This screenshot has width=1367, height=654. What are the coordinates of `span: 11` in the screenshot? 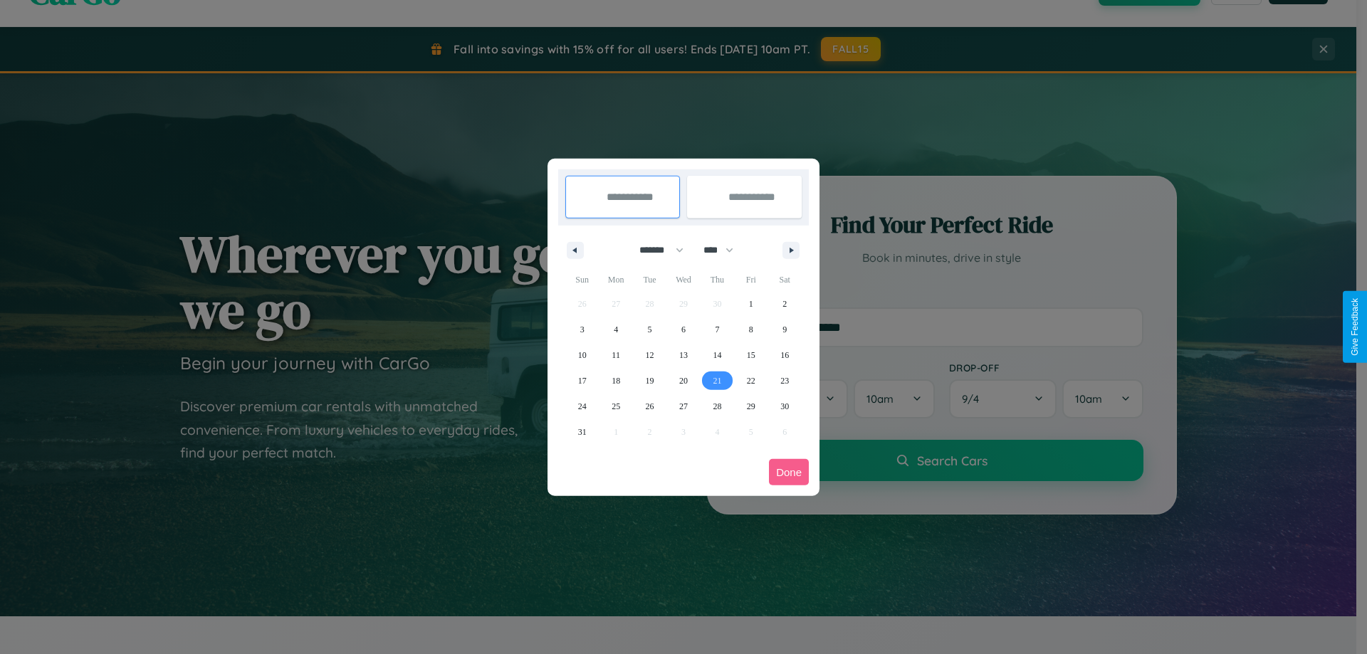 It's located at (616, 355).